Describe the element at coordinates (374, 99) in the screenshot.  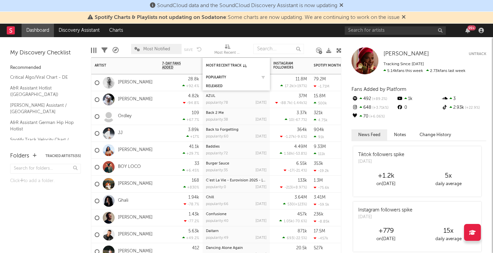
I see `div: 492` at that location.